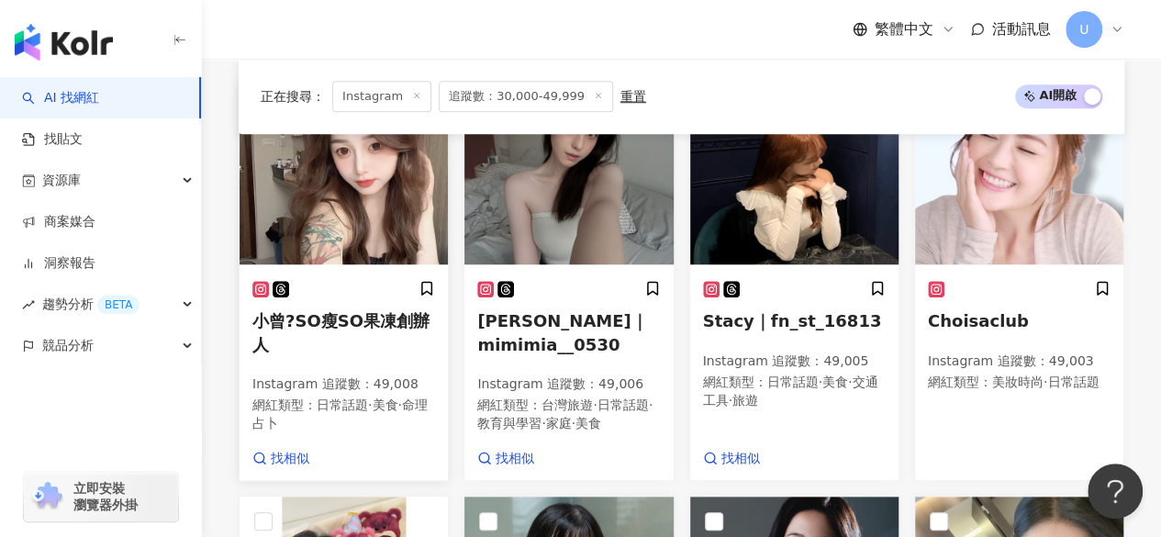 This screenshot has width=1161, height=537. Describe the element at coordinates (510, 423) in the screenshot. I see `span: 教育與學習` at that location.